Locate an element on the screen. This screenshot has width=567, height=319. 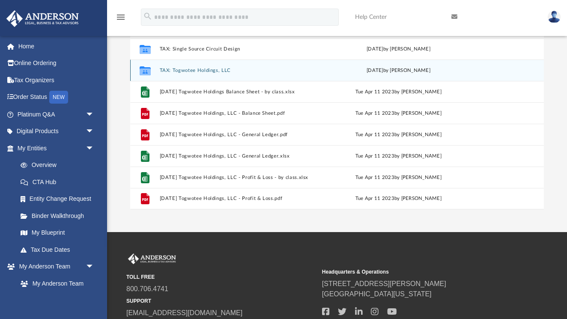
a: My Anderson Teamarrow_drop_down is located at coordinates (54, 267).